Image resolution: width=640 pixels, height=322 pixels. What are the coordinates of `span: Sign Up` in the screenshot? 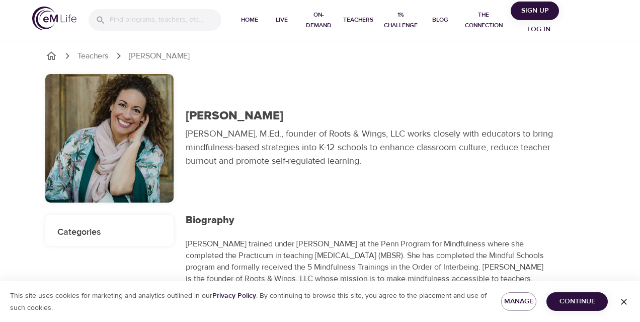 It's located at (535, 11).